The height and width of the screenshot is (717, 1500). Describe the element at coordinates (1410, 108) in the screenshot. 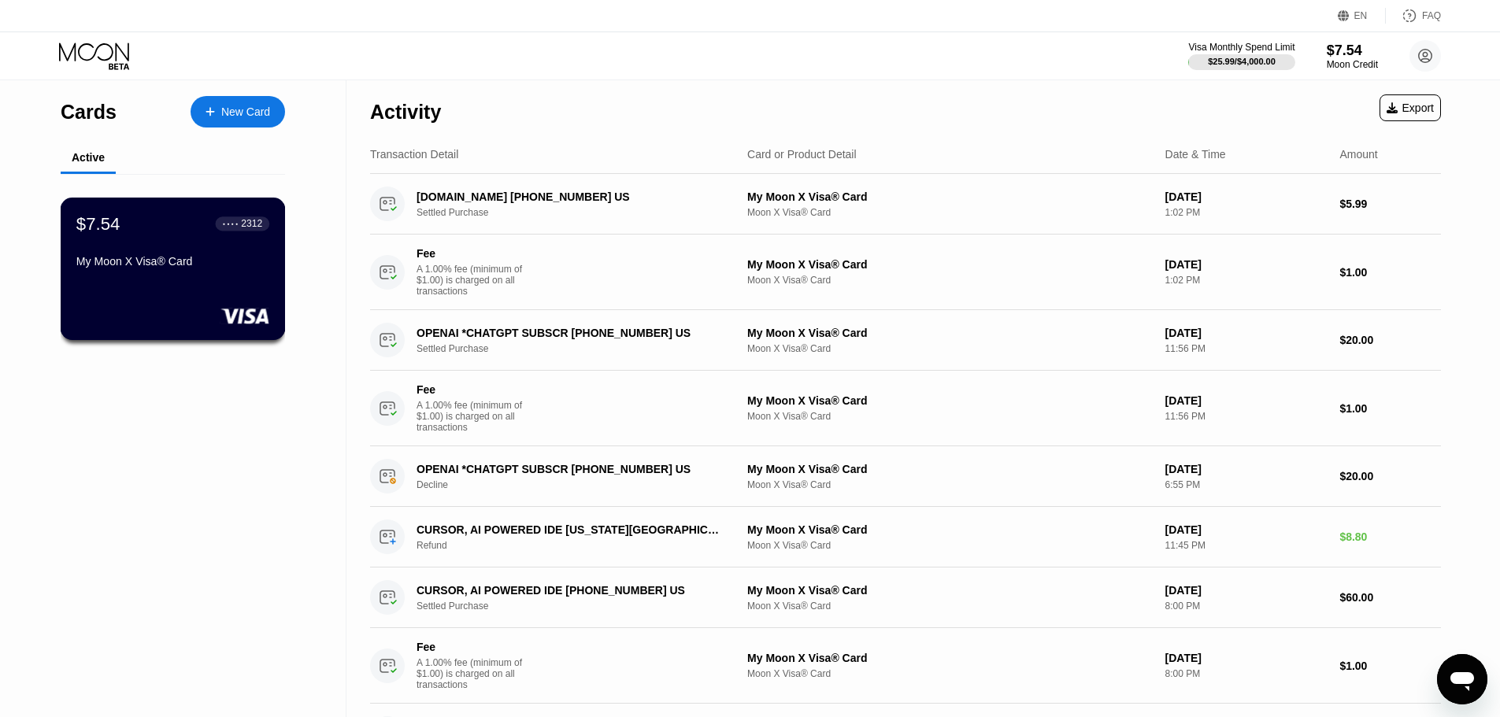

I see `div: Export` at that location.